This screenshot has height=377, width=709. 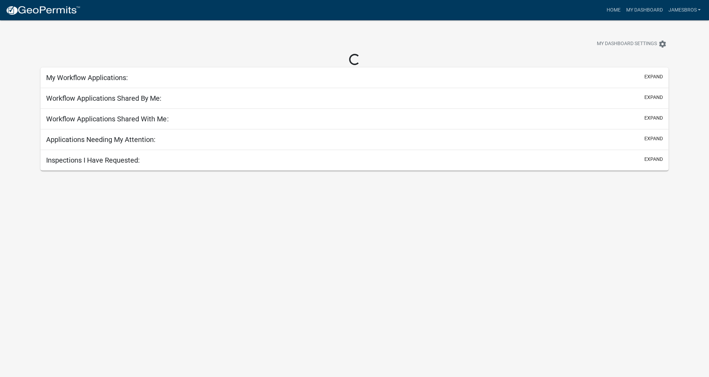 What do you see at coordinates (93, 160) in the screenshot?
I see `h5: Inspections I Have Requested:` at bounding box center [93, 160].